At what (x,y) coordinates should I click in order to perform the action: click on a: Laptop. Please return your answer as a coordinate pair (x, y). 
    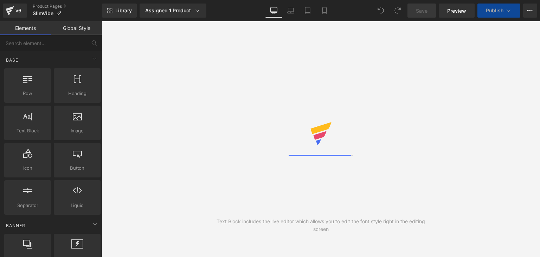
    Looking at the image, I should click on (291, 11).